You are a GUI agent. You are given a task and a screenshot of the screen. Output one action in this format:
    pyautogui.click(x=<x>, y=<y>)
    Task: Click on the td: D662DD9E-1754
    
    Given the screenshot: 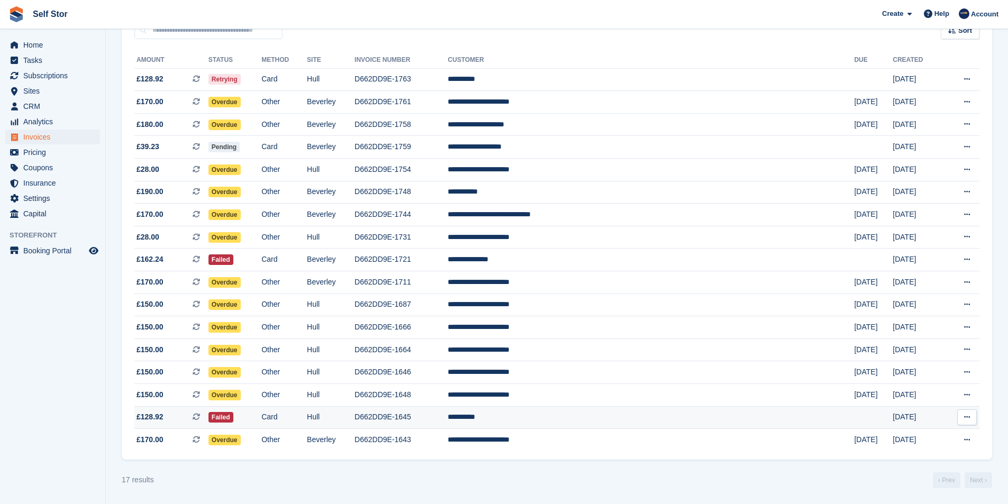 What is the action you would take?
    pyautogui.click(x=401, y=170)
    